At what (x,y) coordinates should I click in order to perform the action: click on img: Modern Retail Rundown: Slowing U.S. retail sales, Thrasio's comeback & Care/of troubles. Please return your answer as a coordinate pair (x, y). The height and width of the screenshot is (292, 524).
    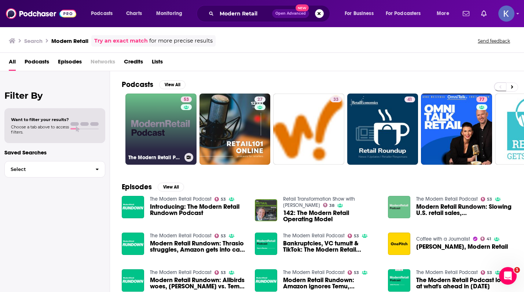
    Looking at the image, I should click on (399, 207).